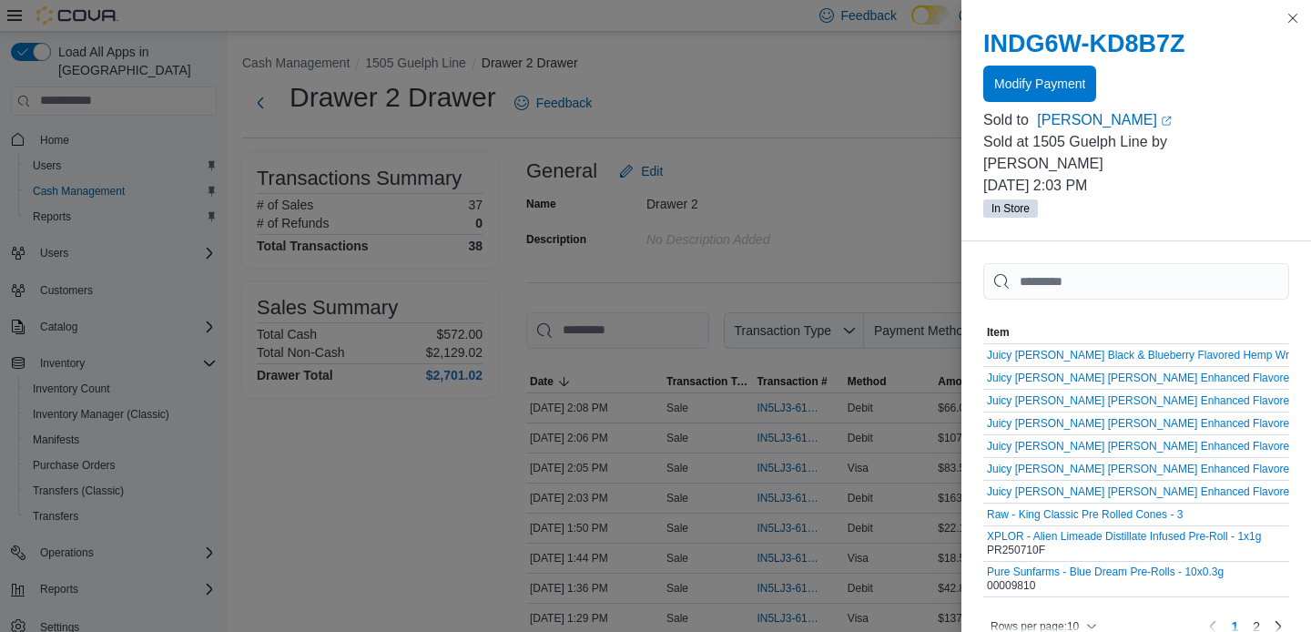 This screenshot has width=1311, height=632. Describe the element at coordinates (1293, 18) in the screenshot. I see `button: Close this dialog` at that location.